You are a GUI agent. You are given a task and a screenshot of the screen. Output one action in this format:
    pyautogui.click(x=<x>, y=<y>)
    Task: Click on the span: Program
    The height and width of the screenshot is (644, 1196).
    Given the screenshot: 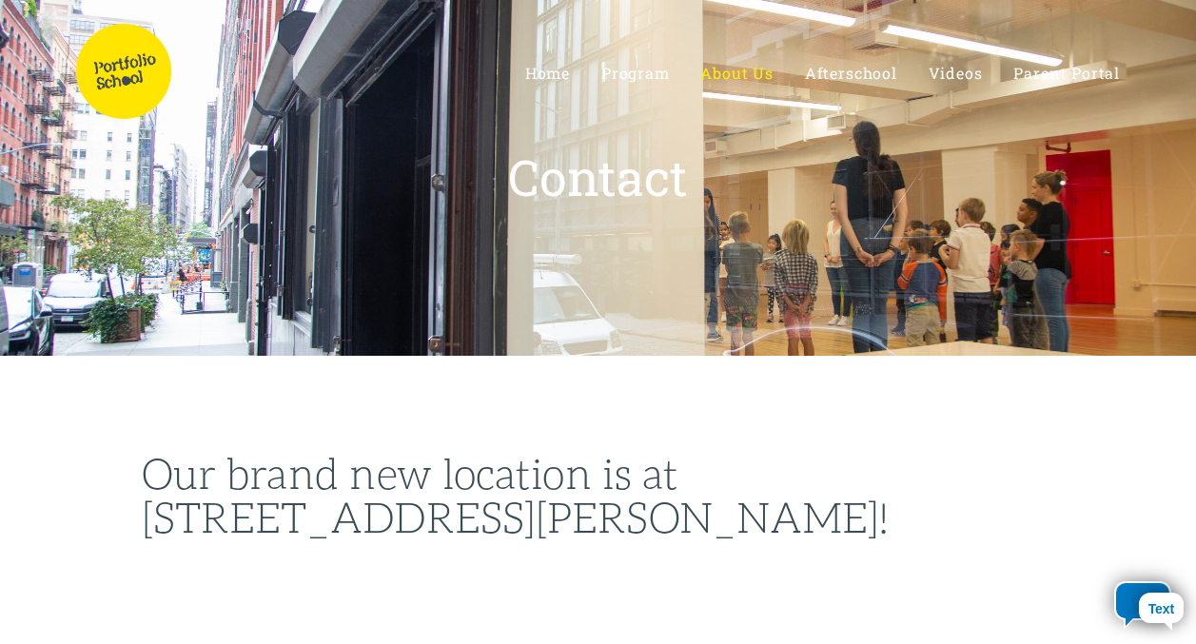 What is the action you would take?
    pyautogui.click(x=636, y=72)
    